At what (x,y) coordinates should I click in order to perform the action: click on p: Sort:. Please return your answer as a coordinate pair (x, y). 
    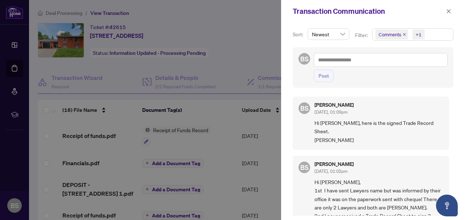
    Looking at the image, I should click on (299, 34).